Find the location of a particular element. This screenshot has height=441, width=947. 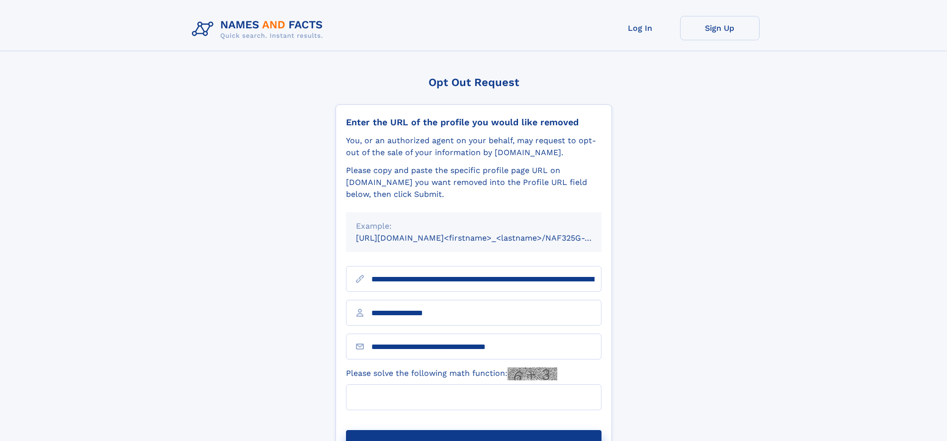

label: Please solve the following math function: is located at coordinates (451, 374).